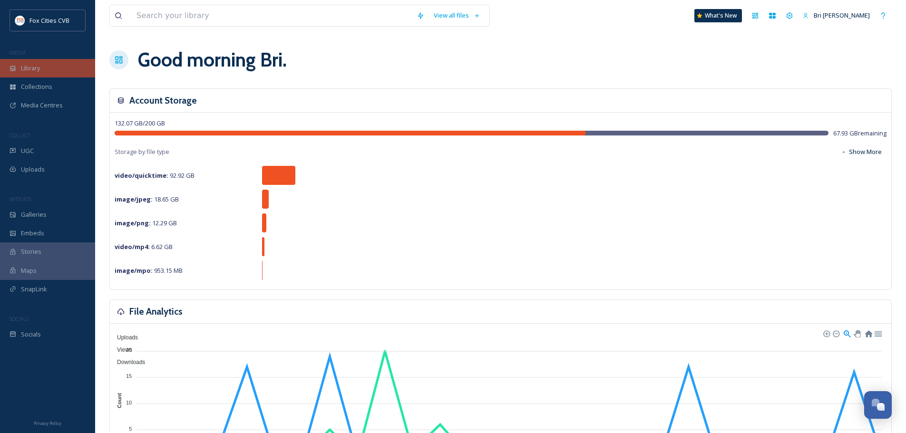  Describe the element at coordinates (130, 429) in the screenshot. I see `tspan: 5` at that location.